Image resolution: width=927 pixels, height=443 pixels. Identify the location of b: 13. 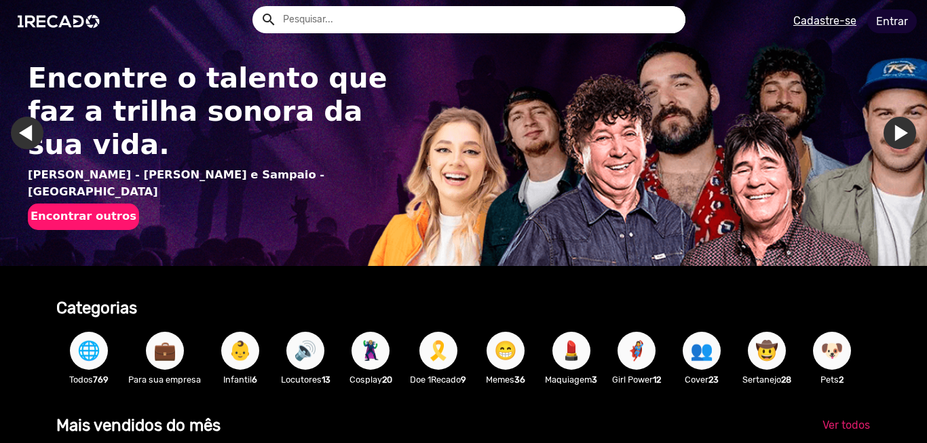
(326, 380).